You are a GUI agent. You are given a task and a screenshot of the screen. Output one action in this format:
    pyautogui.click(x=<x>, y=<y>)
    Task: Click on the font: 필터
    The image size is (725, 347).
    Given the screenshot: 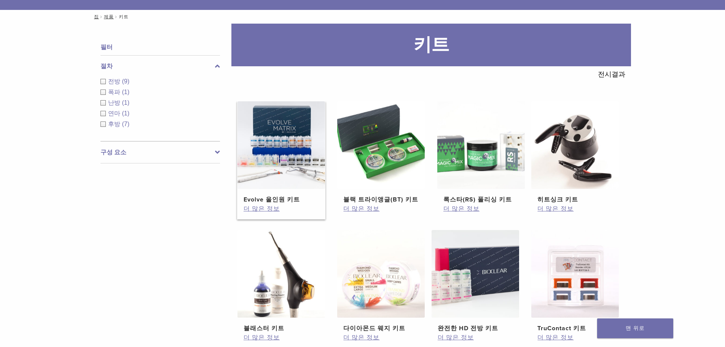 What is the action you would take?
    pyautogui.click(x=106, y=47)
    